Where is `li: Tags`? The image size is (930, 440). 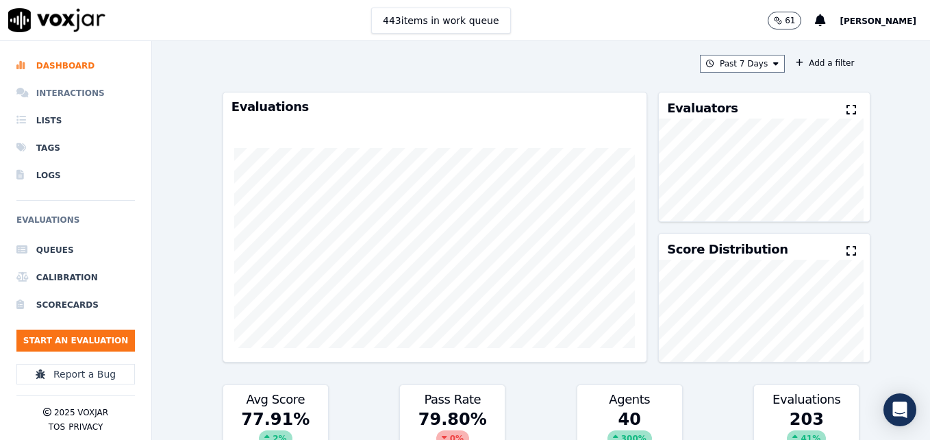 li: Tags is located at coordinates (75, 148).